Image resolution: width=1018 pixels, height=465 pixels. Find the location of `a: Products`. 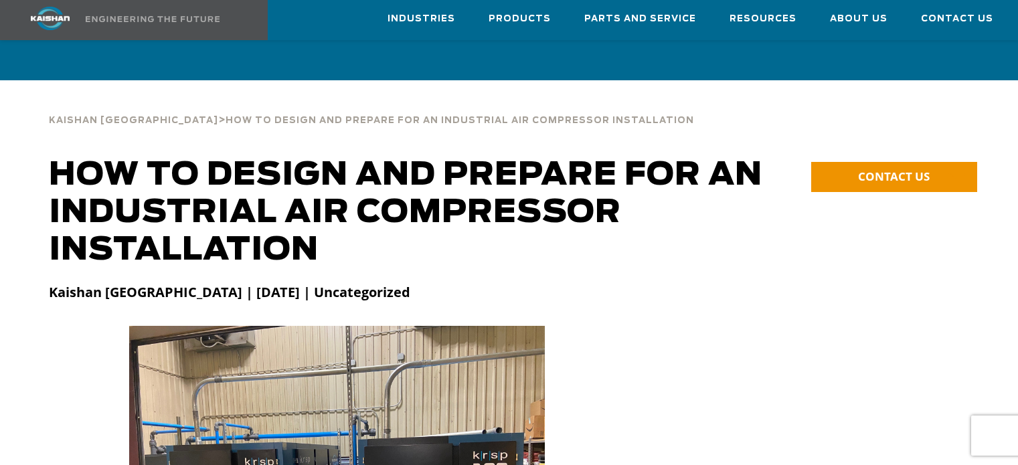

a: Products is located at coordinates (519, 19).